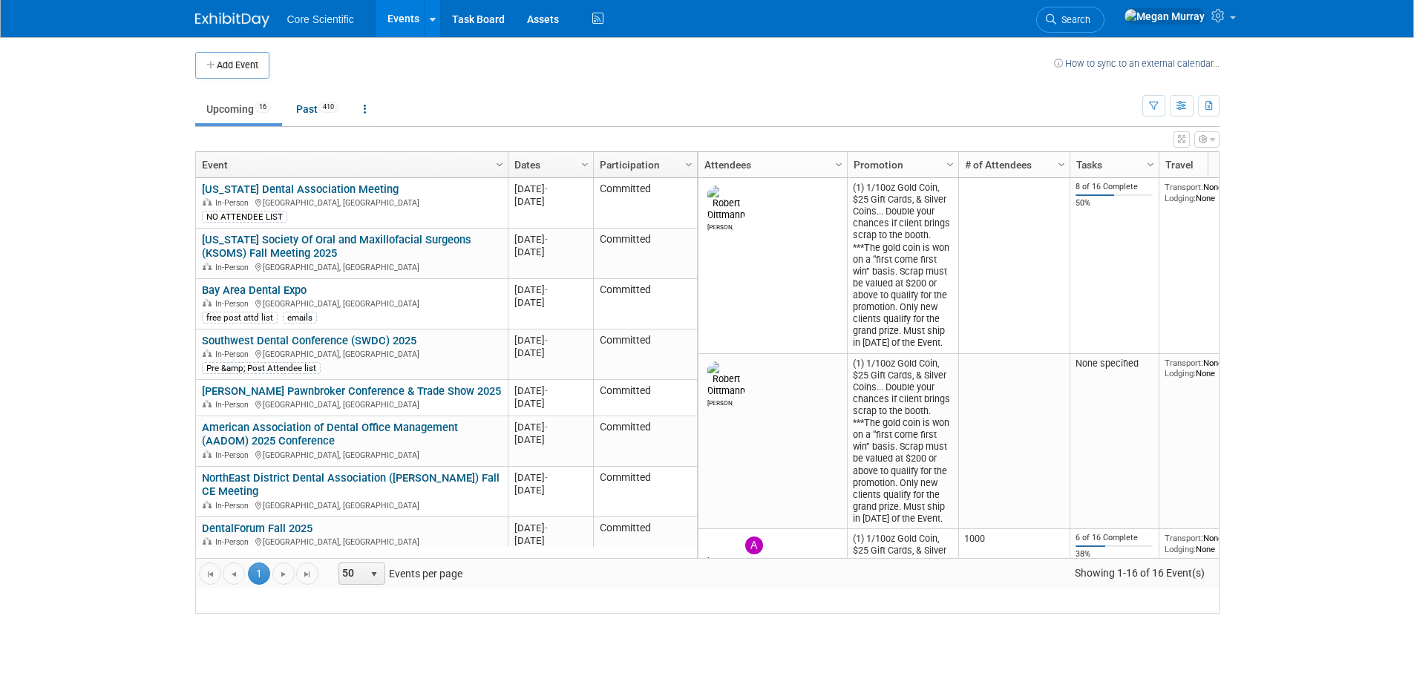 This screenshot has width=1414, height=676. I want to click on img: James Belshe, so click(721, 546).